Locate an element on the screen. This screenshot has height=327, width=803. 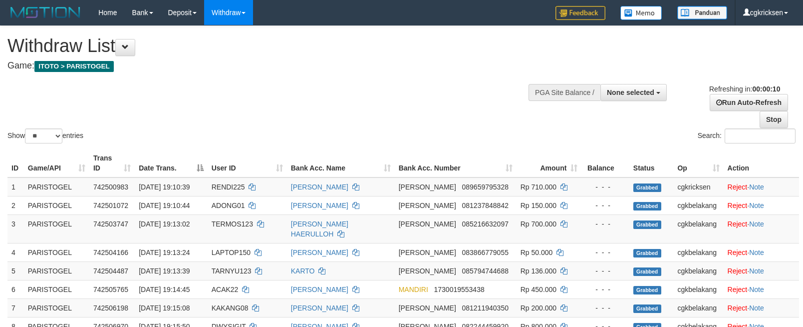
th: Action is located at coordinates (761, 163).